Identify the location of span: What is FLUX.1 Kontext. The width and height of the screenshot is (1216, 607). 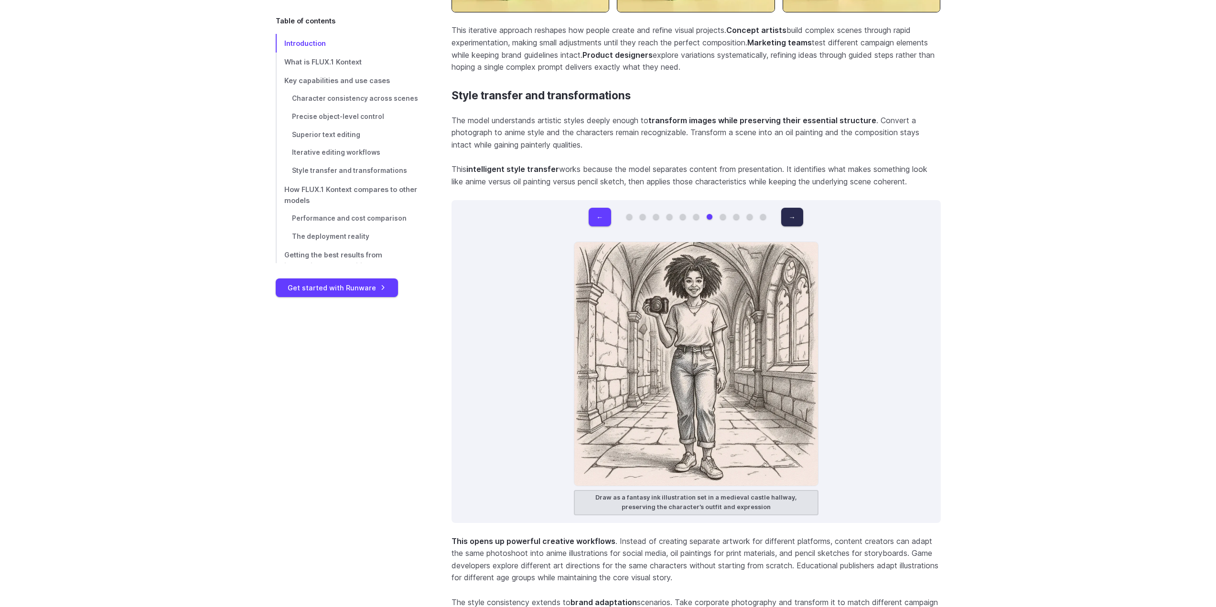
(323, 62).